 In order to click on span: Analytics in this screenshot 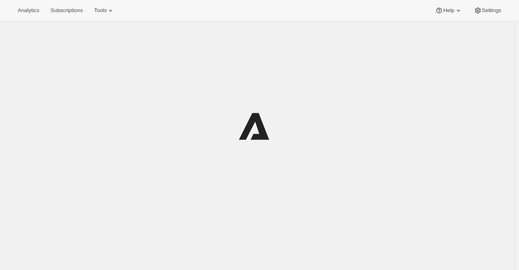, I will do `click(28, 10)`.